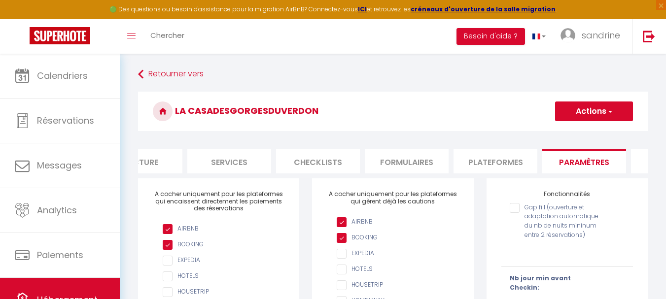 The image size is (666, 299). I want to click on button: Ouvrir le widget de chat LiveChat, so click(23, 19).